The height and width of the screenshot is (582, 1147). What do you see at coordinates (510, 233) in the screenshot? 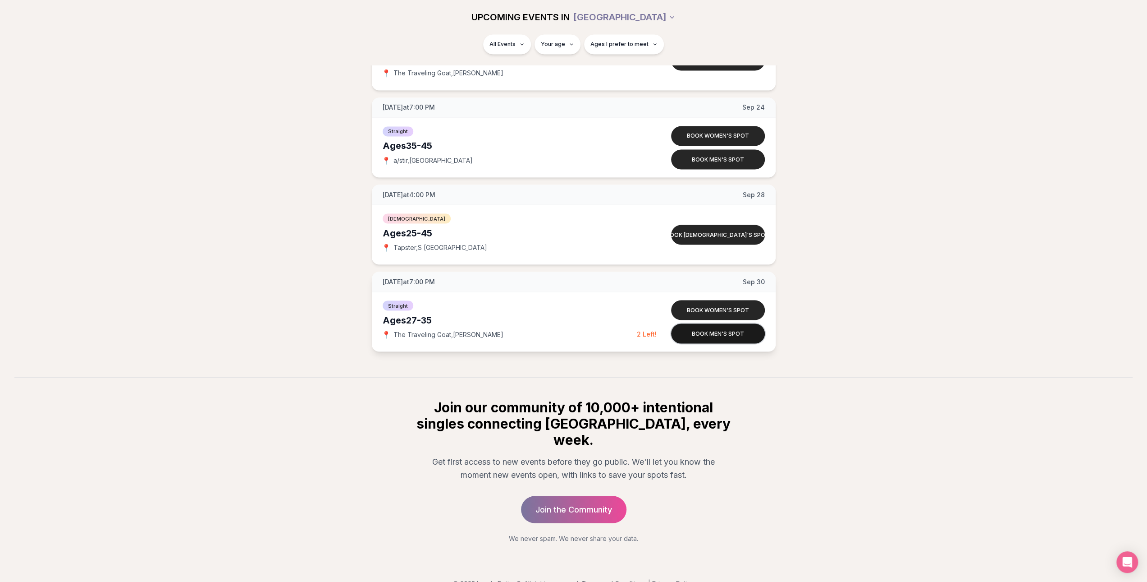
I see `div: Ages 25-45` at bounding box center [510, 233].